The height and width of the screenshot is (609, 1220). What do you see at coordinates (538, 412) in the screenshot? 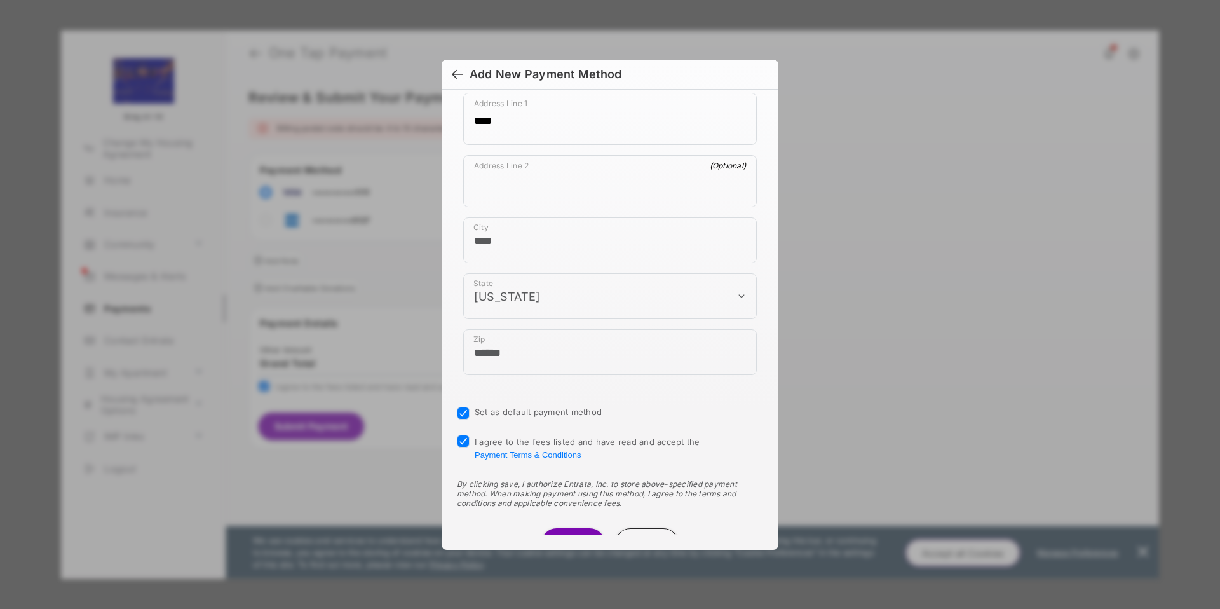
I see `label: Set as default payment method` at bounding box center [538, 412].